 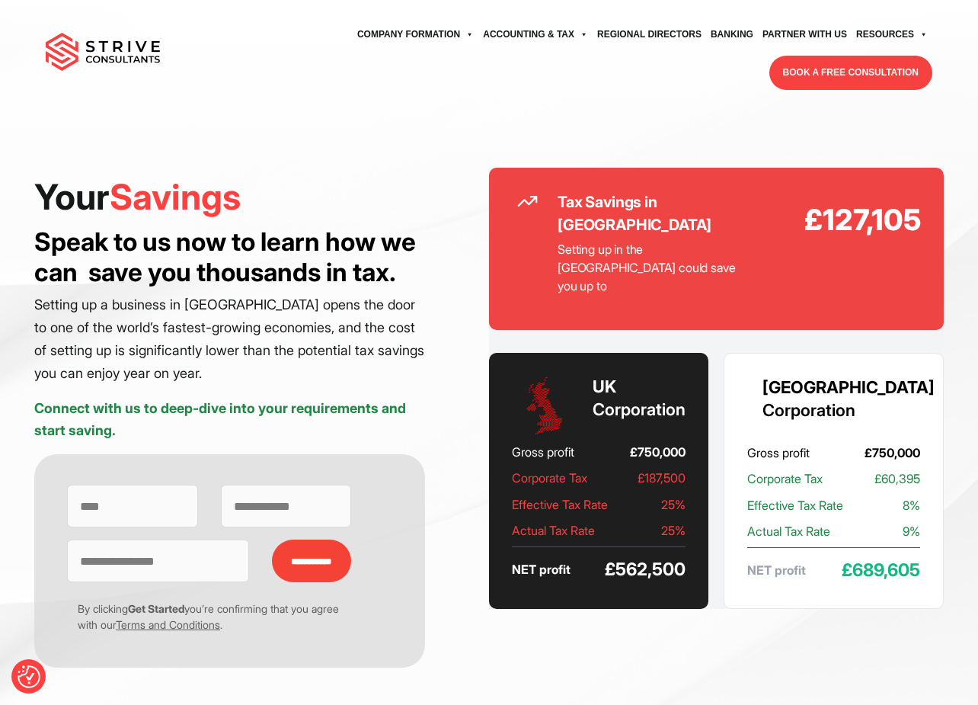 What do you see at coordinates (911, 531) in the screenshot?
I see `span: 9%` at bounding box center [911, 531].